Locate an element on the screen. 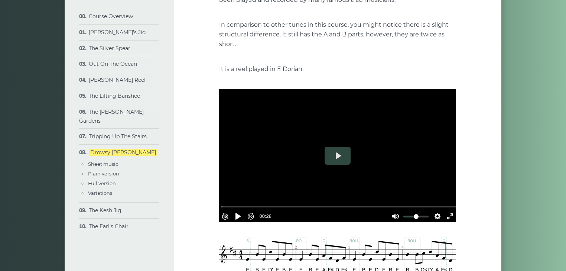  p: In comparison to other tunes in this course, you might notice there is a slight structural differ... is located at coordinates (337, 35).